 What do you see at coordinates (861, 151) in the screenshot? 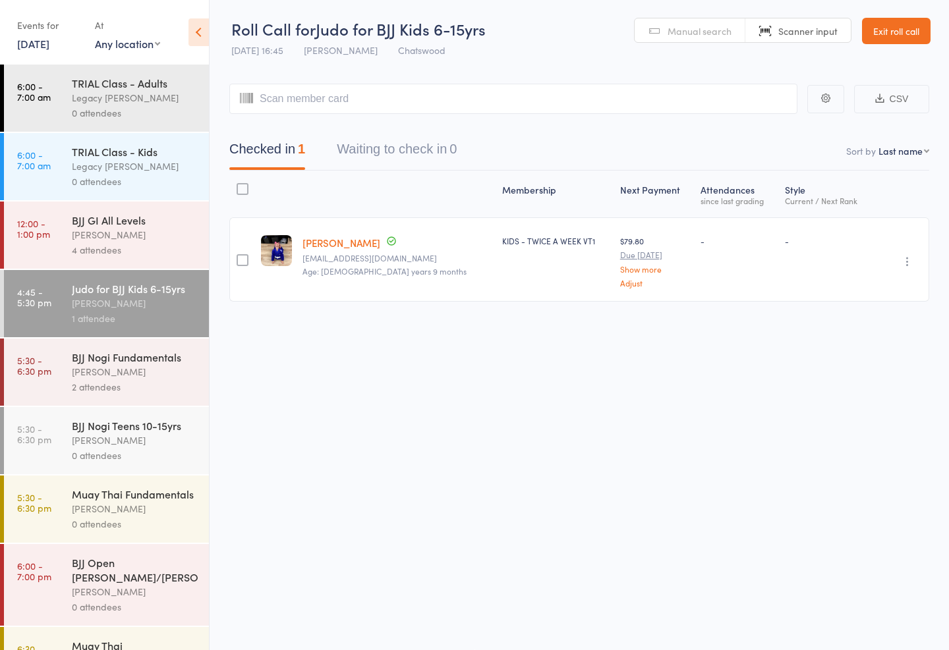
I see `label: Sort by` at bounding box center [861, 151].